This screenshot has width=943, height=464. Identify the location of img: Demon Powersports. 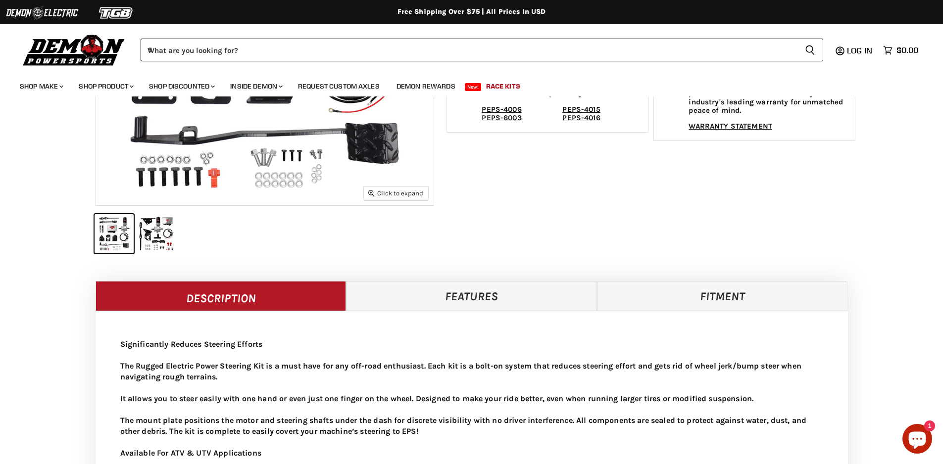
(74, 49).